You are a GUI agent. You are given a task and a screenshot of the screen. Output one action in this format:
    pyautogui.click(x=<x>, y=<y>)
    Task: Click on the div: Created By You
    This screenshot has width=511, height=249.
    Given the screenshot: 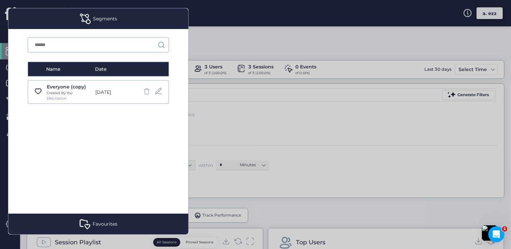 What is the action you would take?
    pyautogui.click(x=69, y=93)
    